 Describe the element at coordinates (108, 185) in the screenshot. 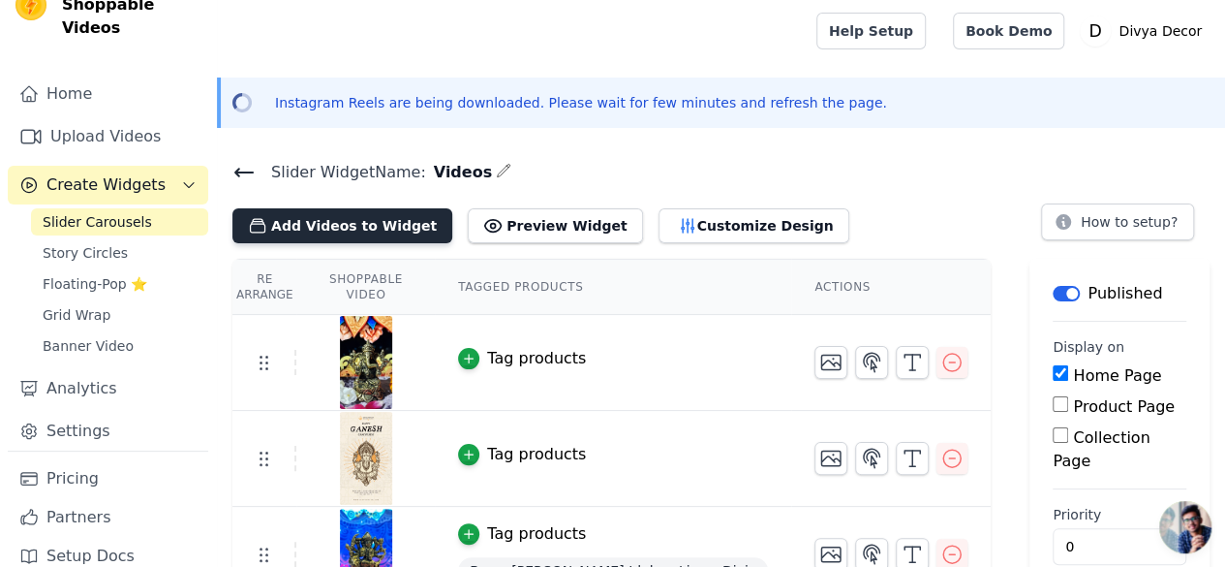

I see `button: Create Widgets` at that location.